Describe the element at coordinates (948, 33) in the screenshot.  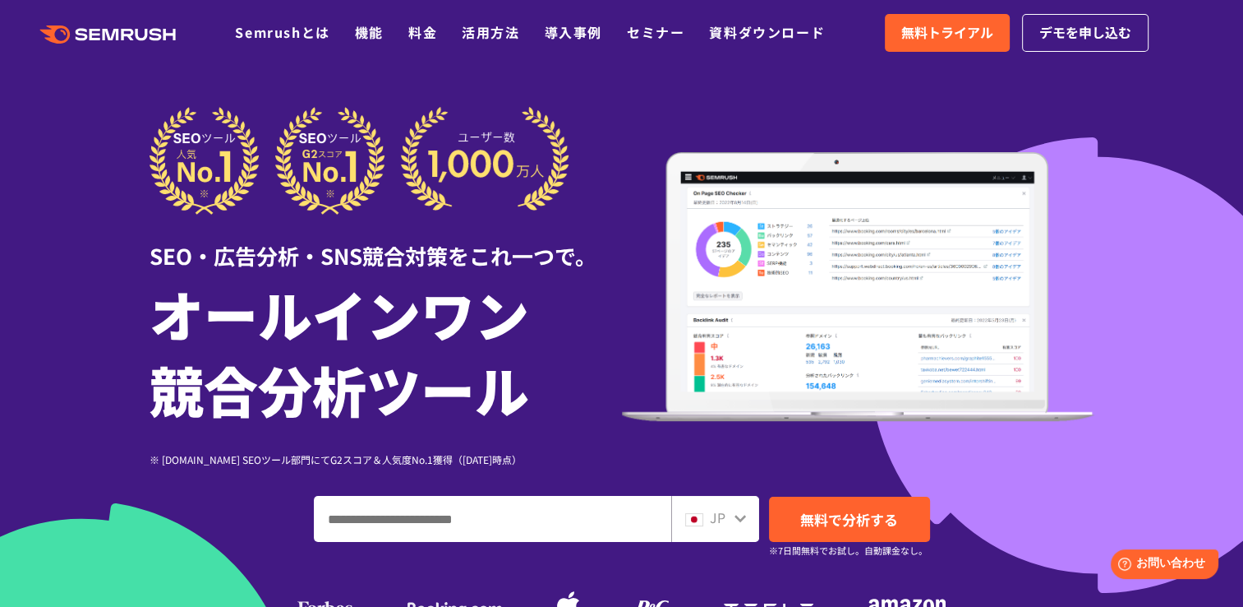
I see `span: 無料トライアル` at that location.